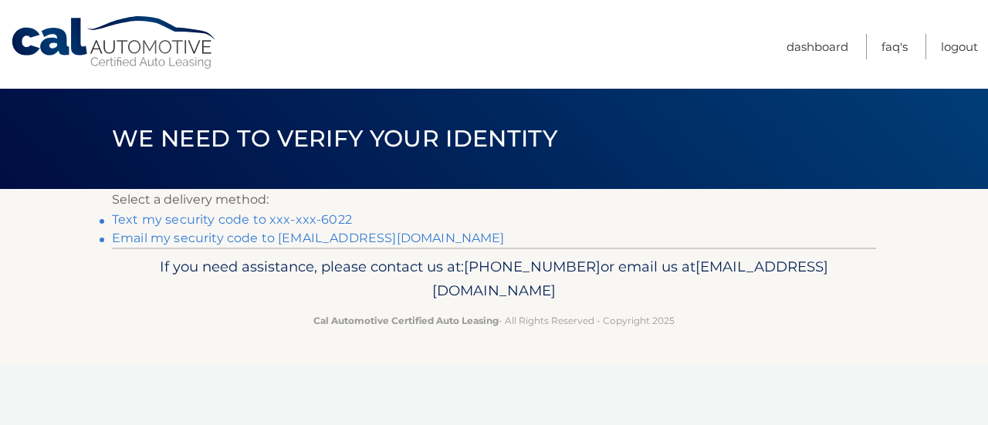 This screenshot has width=988, height=425. What do you see at coordinates (232, 219) in the screenshot?
I see `a: Text my security code to xxx-xxx-6022` at bounding box center [232, 219].